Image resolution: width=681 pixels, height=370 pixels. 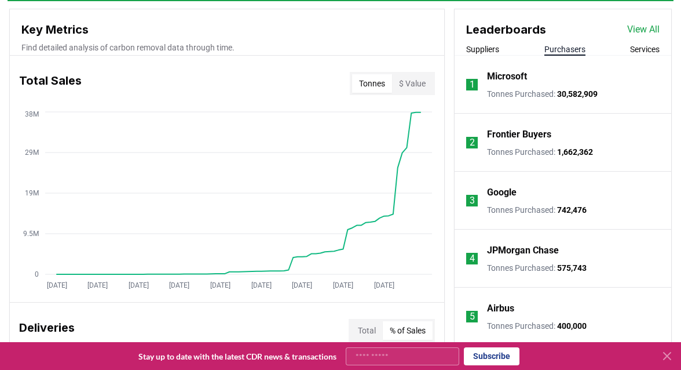 I want to click on tspan: 29M, so click(x=32, y=152).